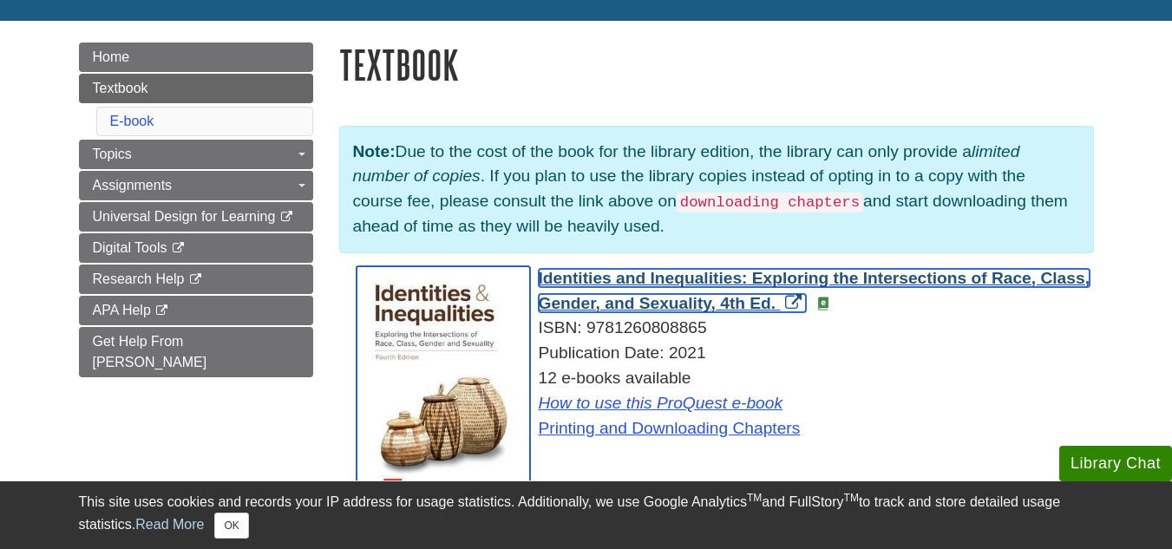 The image size is (1172, 549). I want to click on a: Research Help, so click(196, 279).